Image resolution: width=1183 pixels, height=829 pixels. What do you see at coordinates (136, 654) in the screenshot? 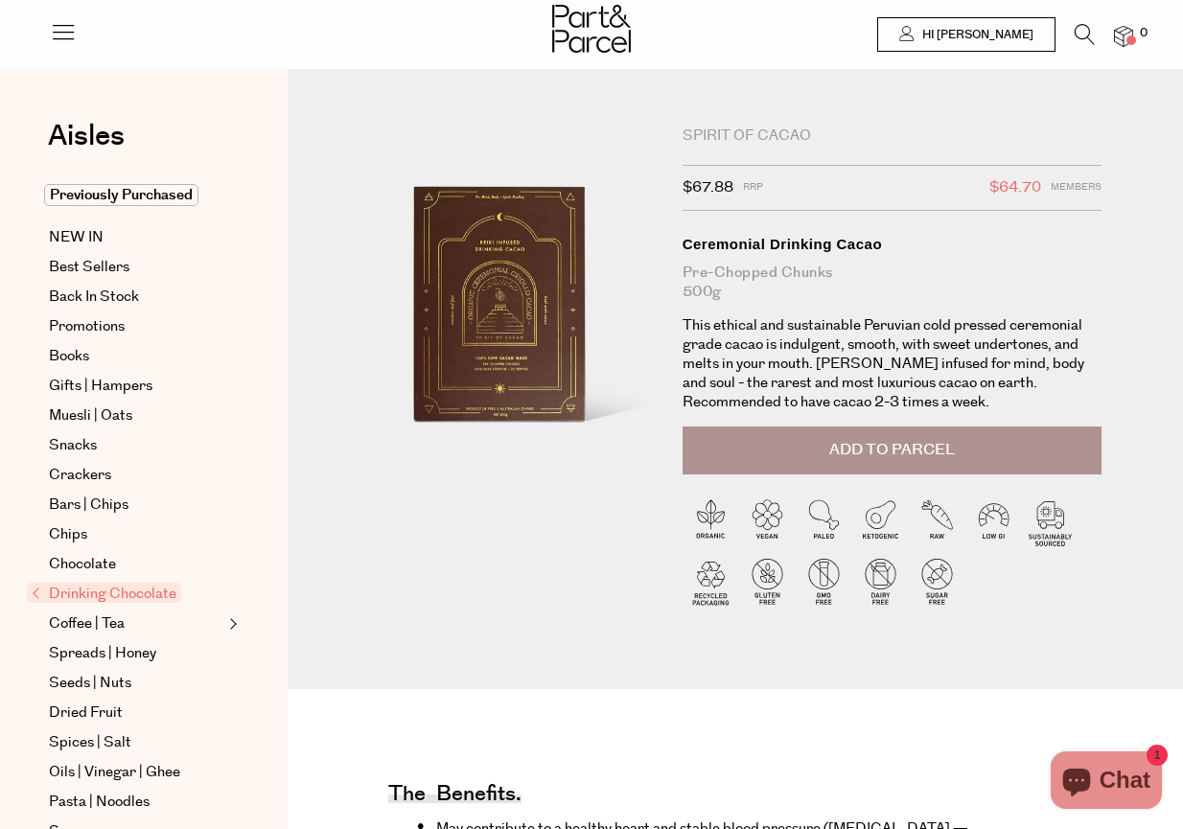
I see `a: Spreads | Honey` at bounding box center [136, 654].